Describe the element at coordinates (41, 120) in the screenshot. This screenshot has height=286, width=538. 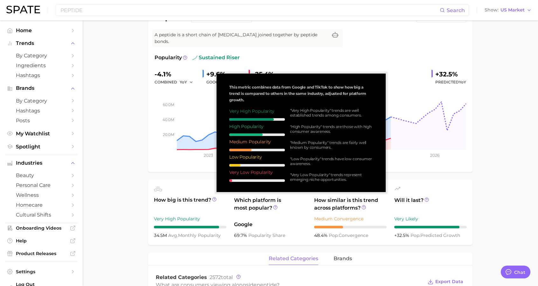
I see `span: Posts` at that location.